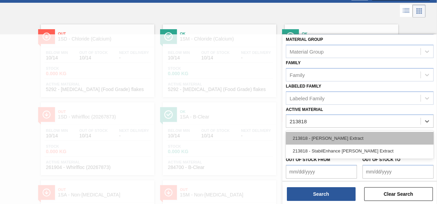 Image resolution: width=437 pixels, height=204 pixels. I want to click on label: Active Material, so click(304, 110).